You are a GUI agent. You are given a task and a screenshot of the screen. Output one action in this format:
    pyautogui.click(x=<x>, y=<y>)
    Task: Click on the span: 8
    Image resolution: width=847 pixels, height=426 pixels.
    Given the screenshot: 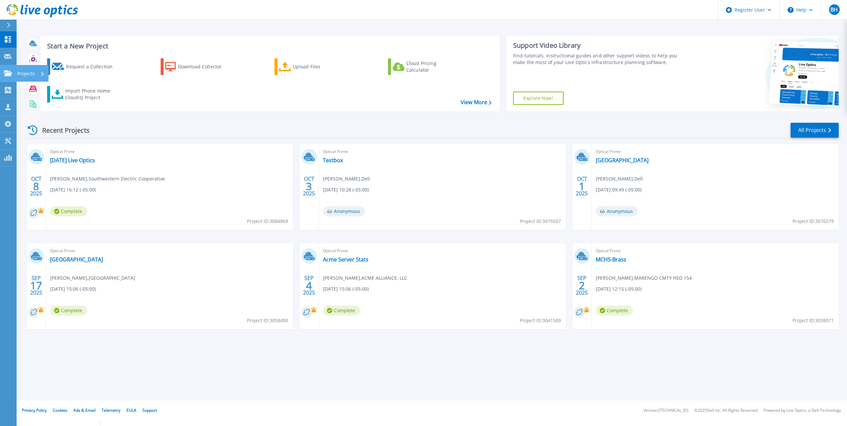 What is the action you would take?
    pyautogui.click(x=36, y=186)
    